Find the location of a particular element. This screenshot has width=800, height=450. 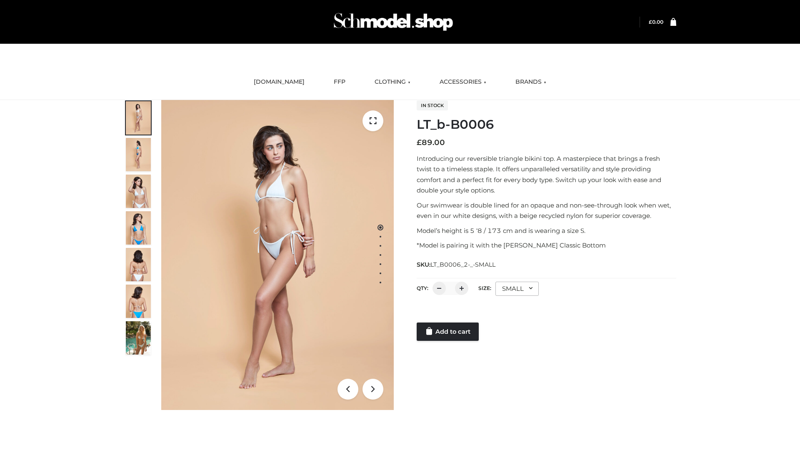

h1: LT_b-B0006 is located at coordinates (546, 125).